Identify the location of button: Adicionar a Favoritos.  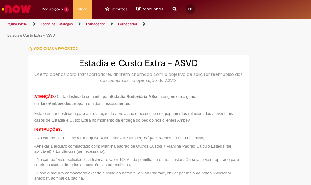
(54, 48).